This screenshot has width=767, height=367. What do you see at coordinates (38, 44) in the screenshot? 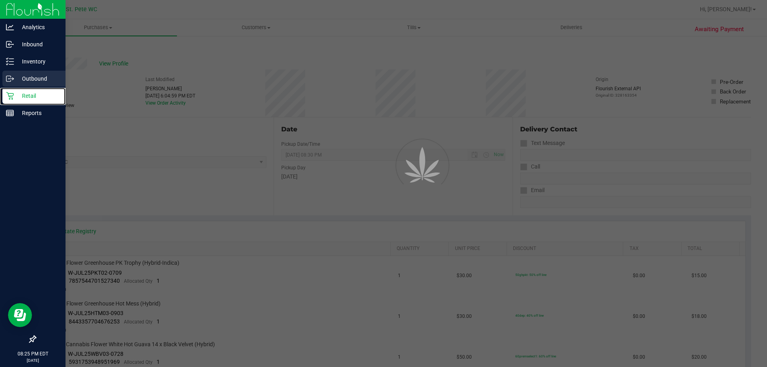
I see `p: Inbound` at bounding box center [38, 44].